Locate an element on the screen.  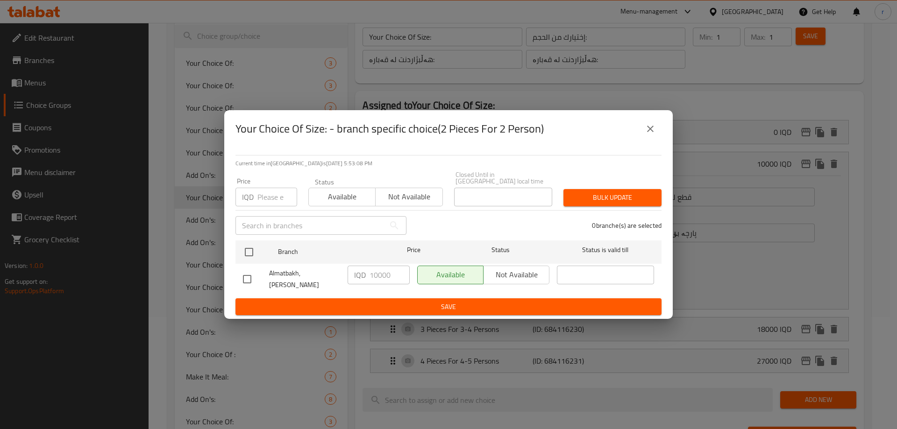
span: Branch is located at coordinates (327, 252).